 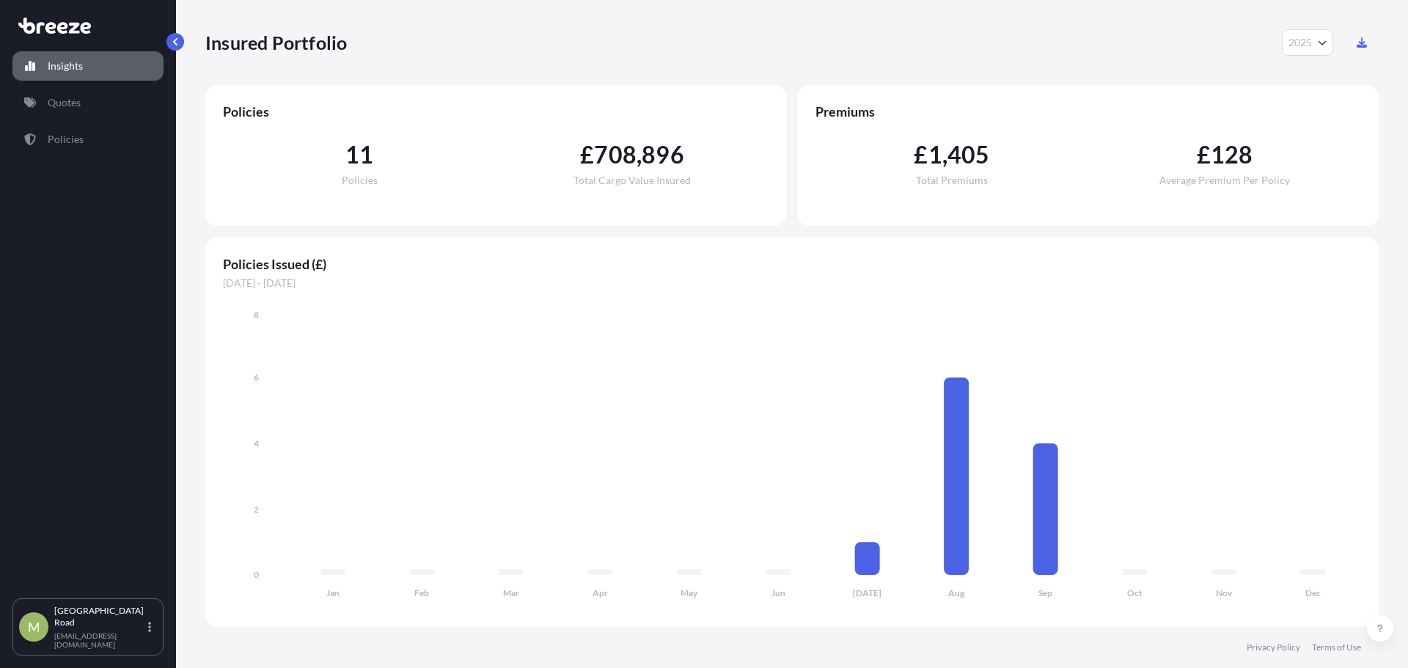 I want to click on span: M, so click(x=34, y=627).